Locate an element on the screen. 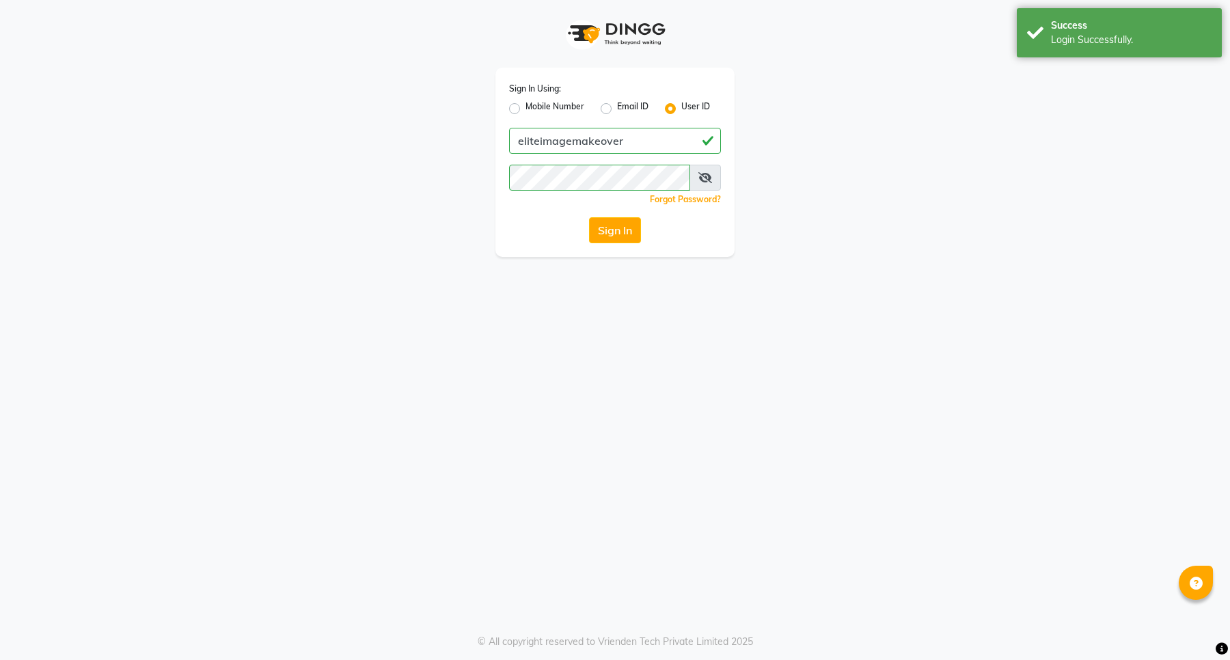 The width and height of the screenshot is (1230, 660). img: logo1.svg is located at coordinates (615, 33).